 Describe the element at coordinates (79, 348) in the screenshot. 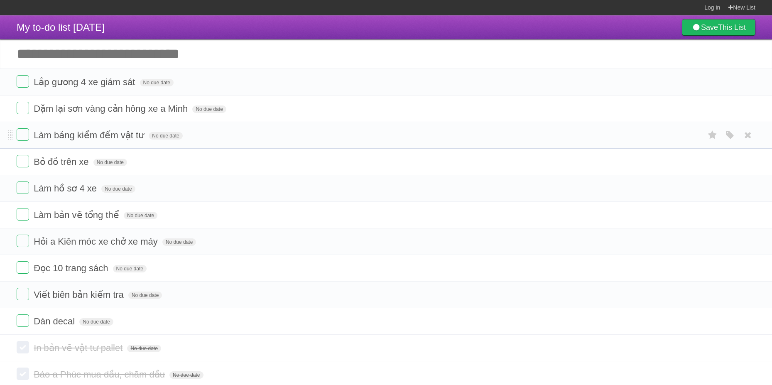

I see `span: In bản vẽ vật tư pallet` at that location.